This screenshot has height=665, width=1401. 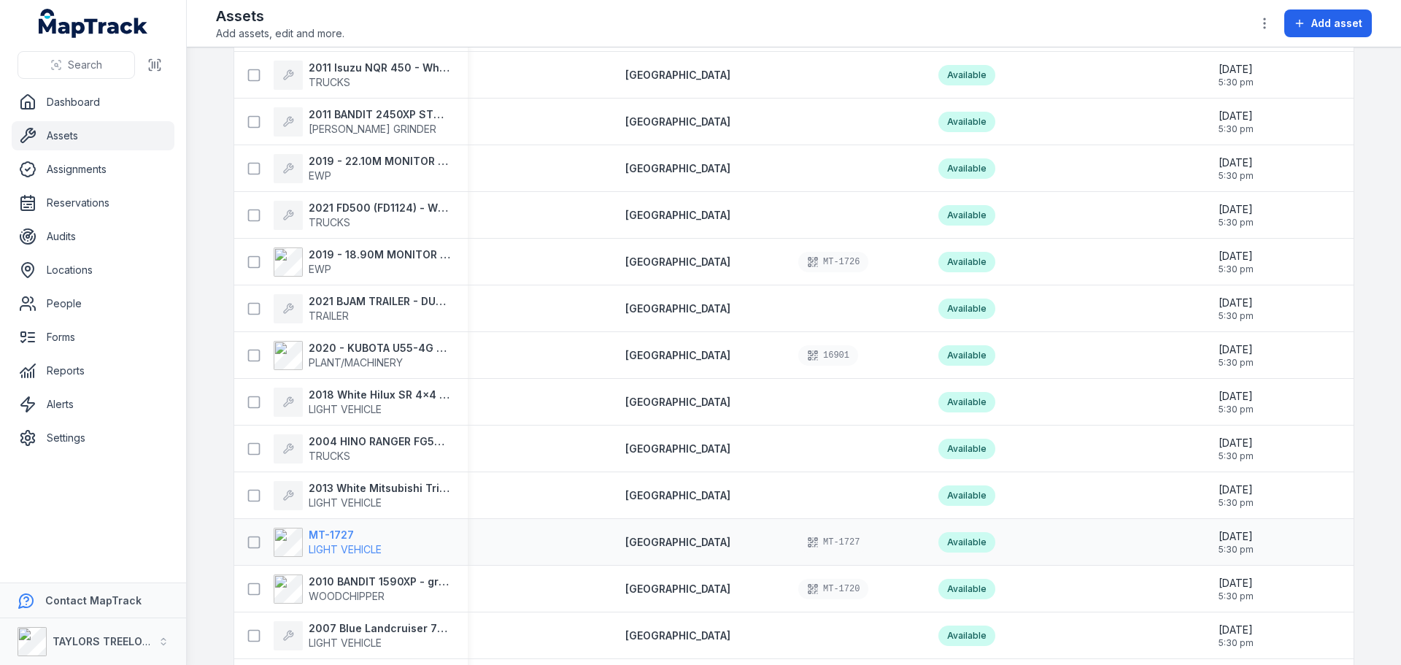 What do you see at coordinates (280, 34) in the screenshot?
I see `span: Add assets, edit and more.` at bounding box center [280, 34].